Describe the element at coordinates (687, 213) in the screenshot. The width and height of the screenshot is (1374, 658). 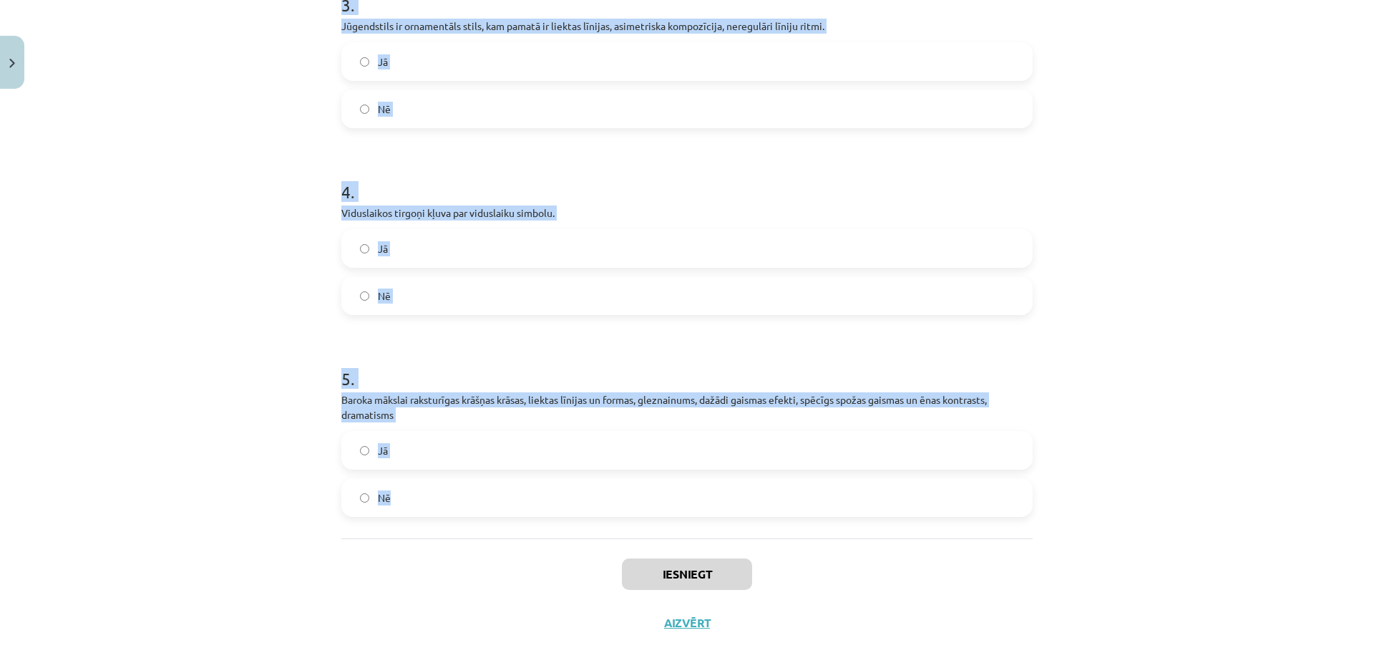
I see `p: Viduslaikos tirgoņi kļuva par viduslaiku simbolu.` at that location.